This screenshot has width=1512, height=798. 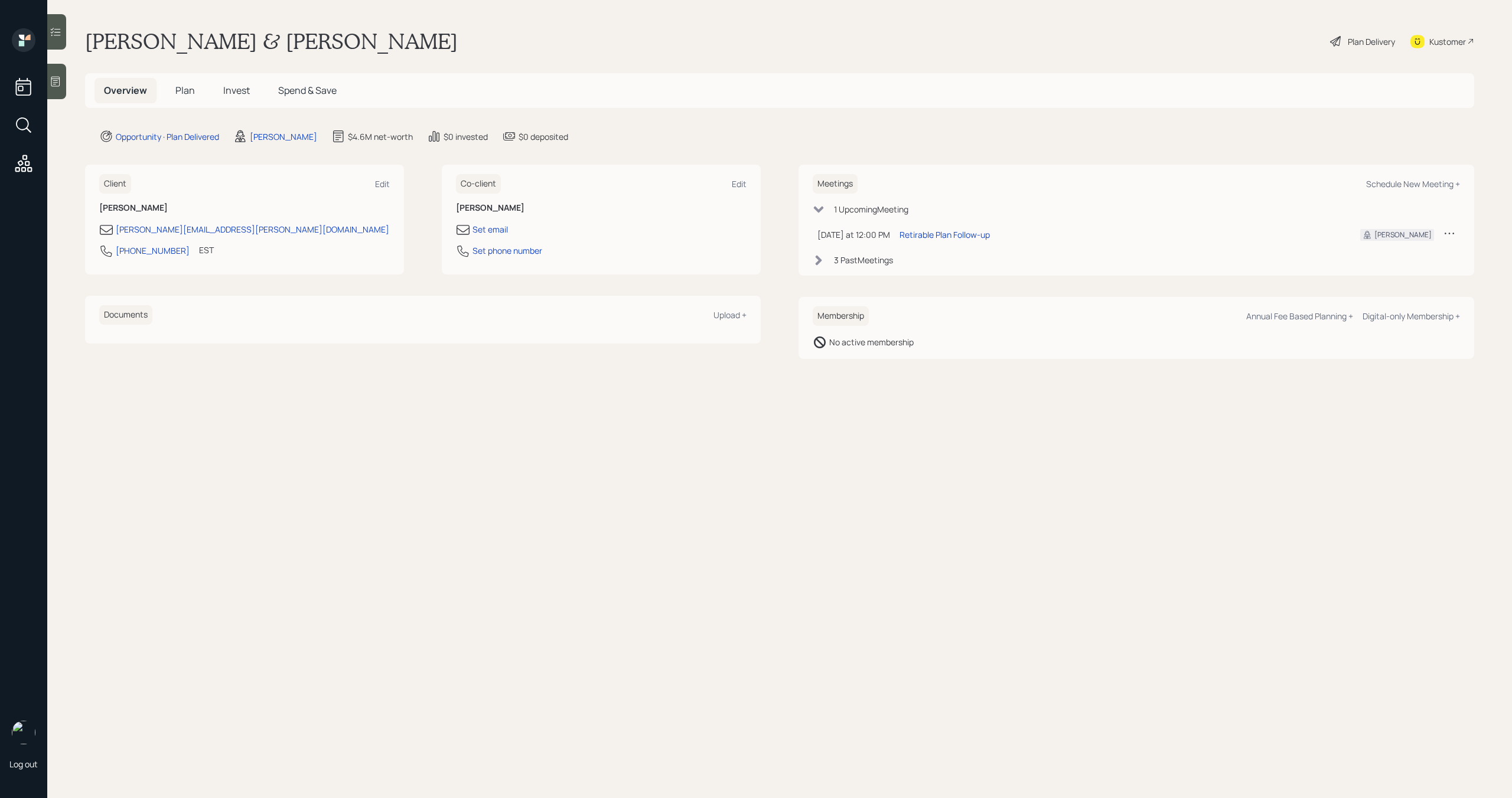 What do you see at coordinates (1413, 184) in the screenshot?
I see `div: Schedule New Meeting +` at bounding box center [1413, 184].